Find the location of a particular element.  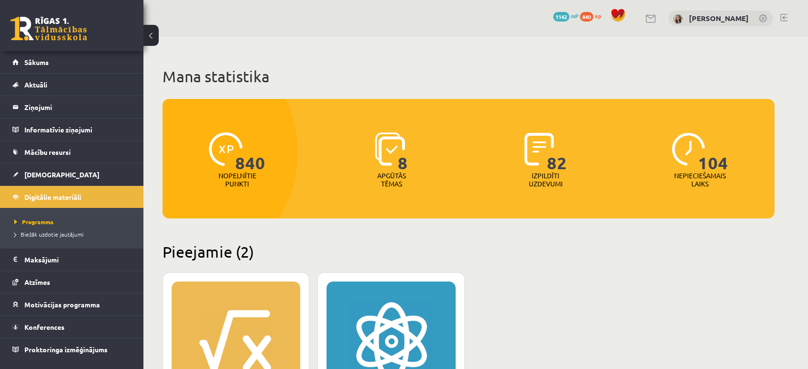

img: Marija Nicmane is located at coordinates (678, 19).